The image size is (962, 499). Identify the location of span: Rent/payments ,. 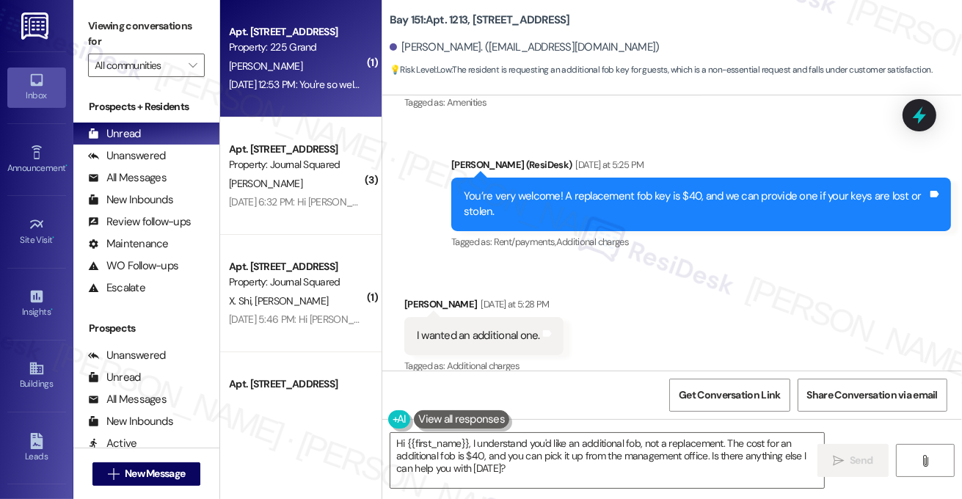
(525, 241).